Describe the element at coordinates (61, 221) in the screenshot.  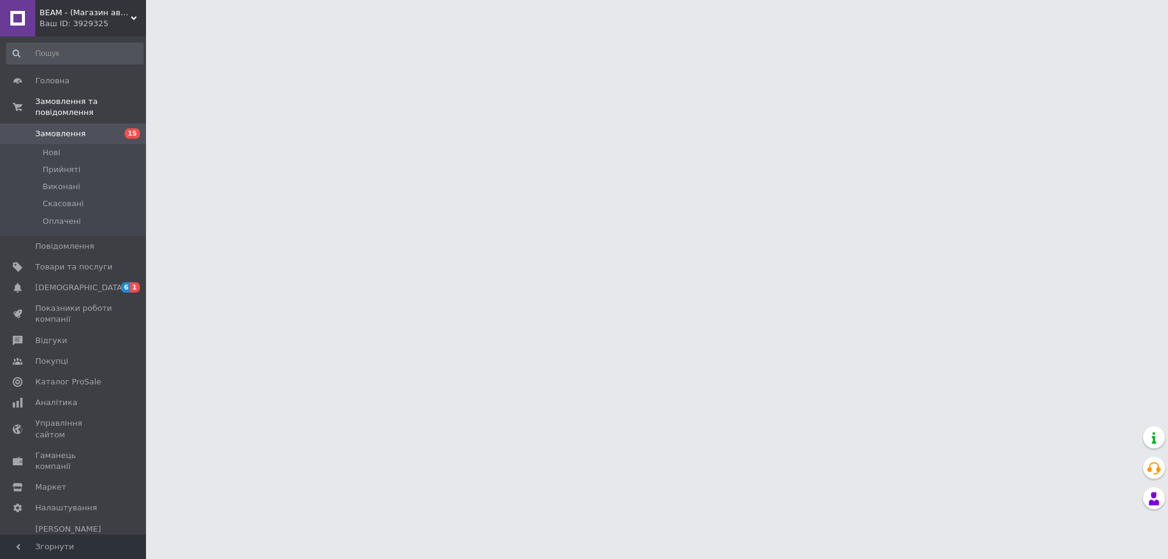
I see `span: Оплачені` at that location.